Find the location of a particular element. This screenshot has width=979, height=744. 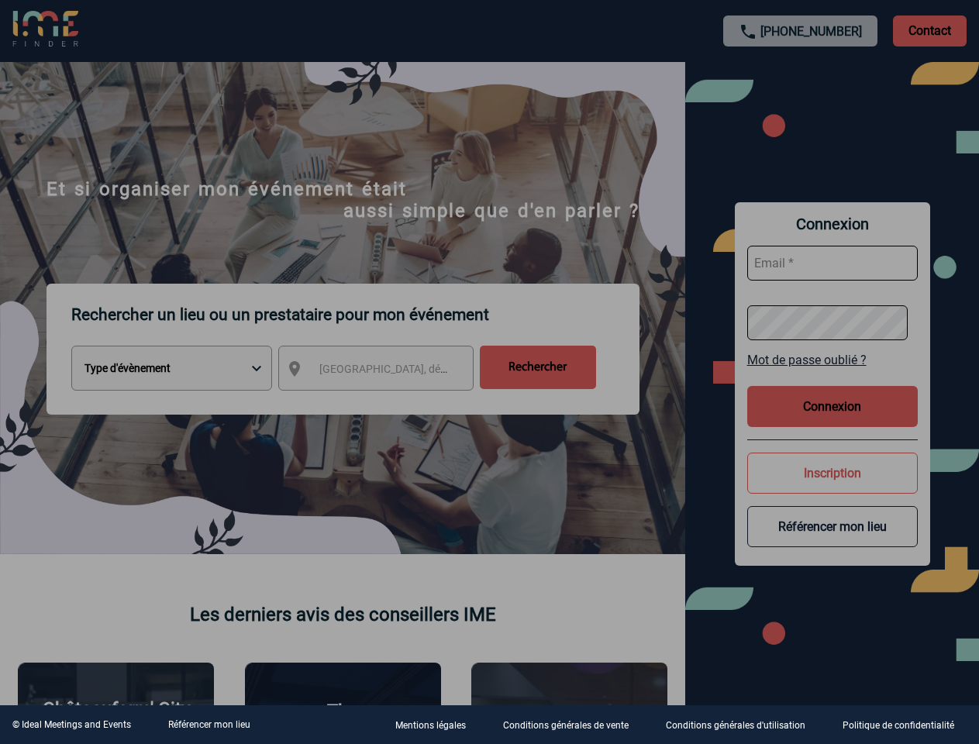

a: Référencer mon lieu is located at coordinates (209, 724).